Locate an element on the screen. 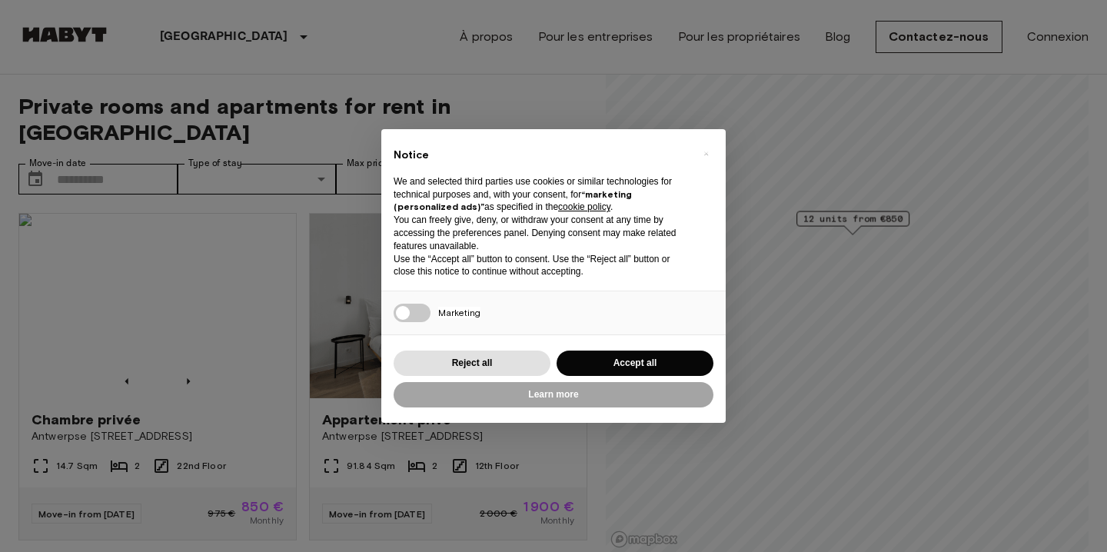  span: Marketing is located at coordinates (459, 312).